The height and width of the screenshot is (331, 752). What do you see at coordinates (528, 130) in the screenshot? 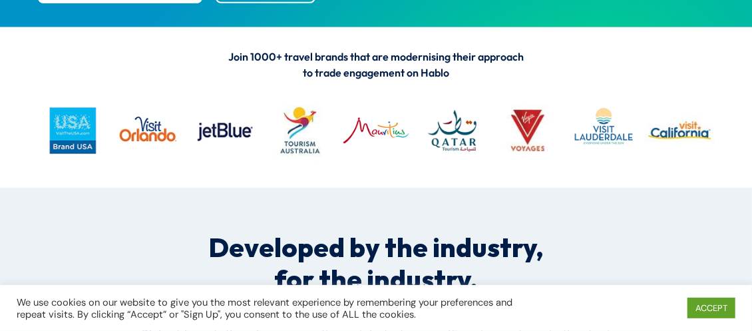
I see `img: VV logo` at bounding box center [528, 130].